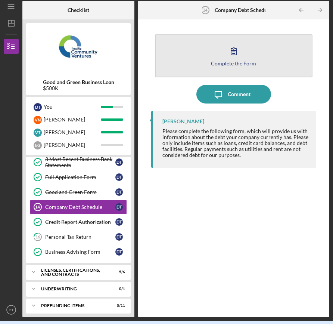 This screenshot has height=324, width=333. Describe the element at coordinates (80, 162) in the screenshot. I see `div: 3 Most Recent Business Bank Statements` at that location.